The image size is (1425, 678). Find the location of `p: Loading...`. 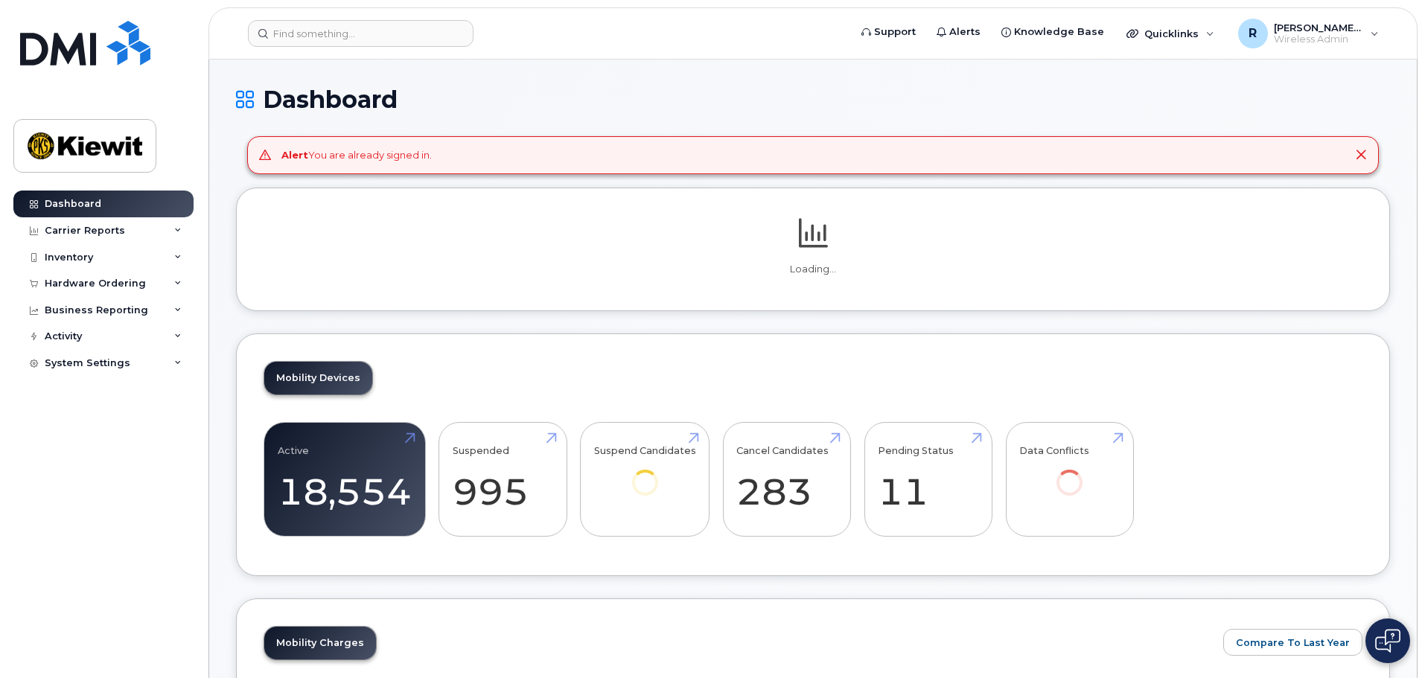

p: Loading... is located at coordinates (813, 270).